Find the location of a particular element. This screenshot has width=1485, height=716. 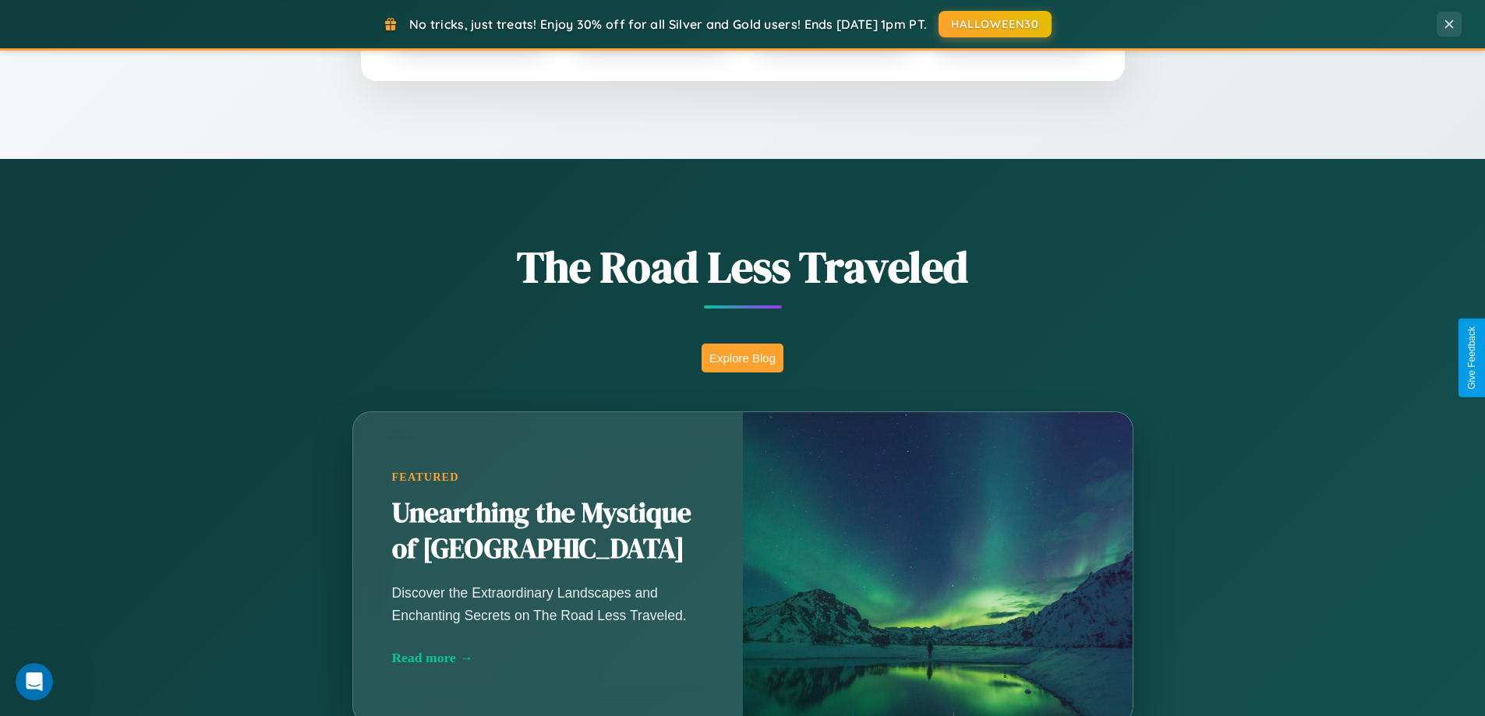

h1: The Road Less Traveled is located at coordinates (743, 267).